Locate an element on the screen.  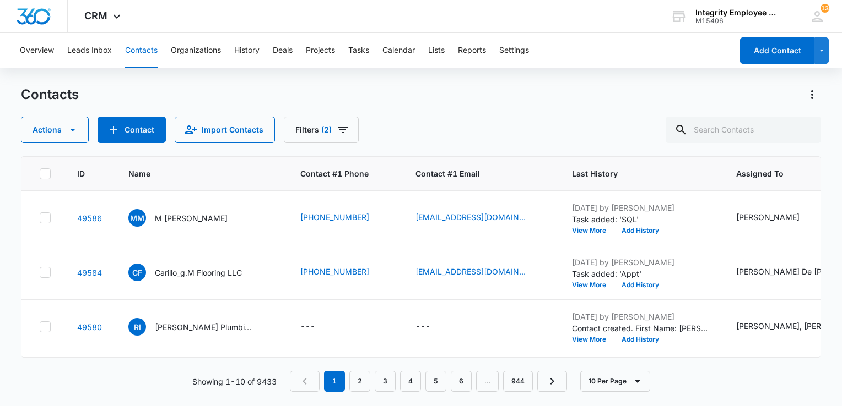
button: 10 Per Page is located at coordinates (615, 382).